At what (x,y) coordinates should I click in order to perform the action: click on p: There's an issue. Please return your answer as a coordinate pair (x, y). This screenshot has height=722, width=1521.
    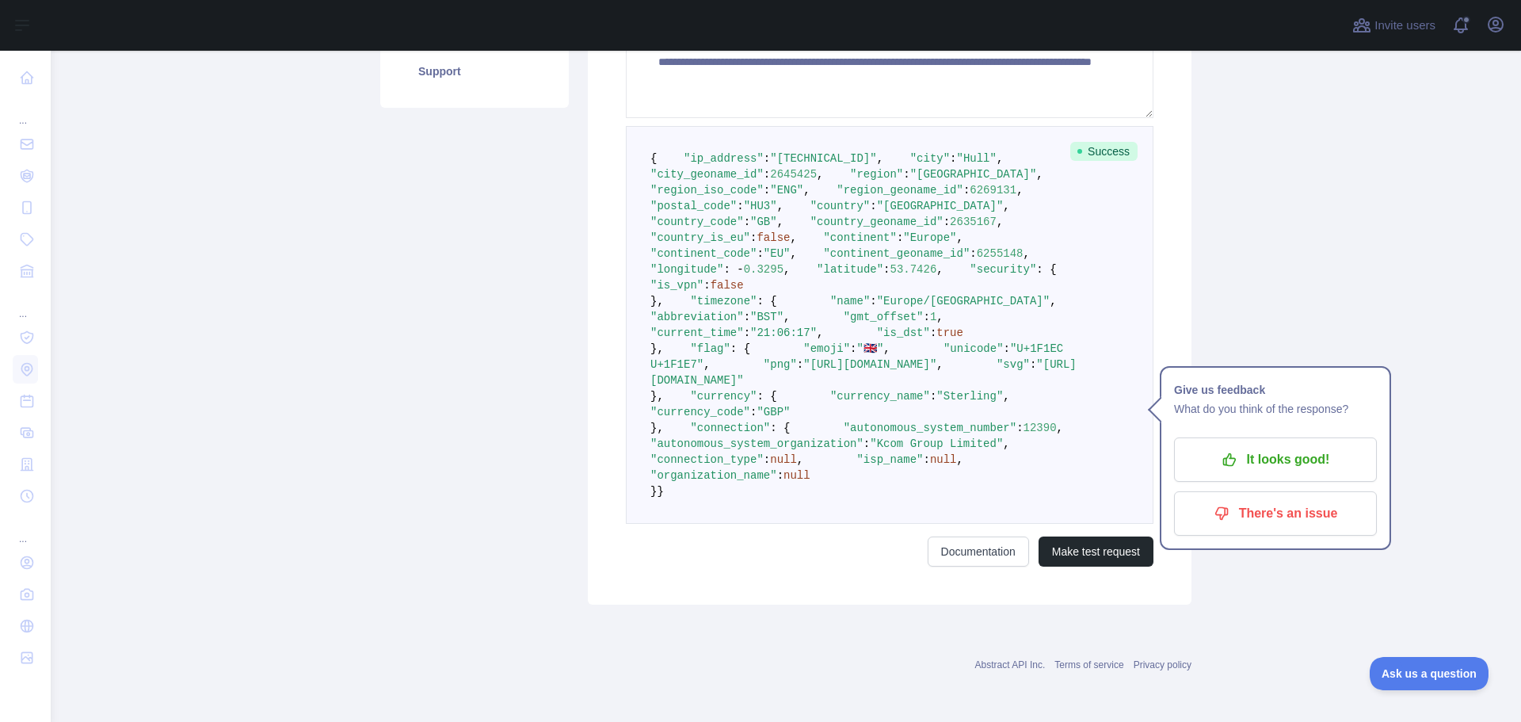
    Looking at the image, I should click on (1276, 513).